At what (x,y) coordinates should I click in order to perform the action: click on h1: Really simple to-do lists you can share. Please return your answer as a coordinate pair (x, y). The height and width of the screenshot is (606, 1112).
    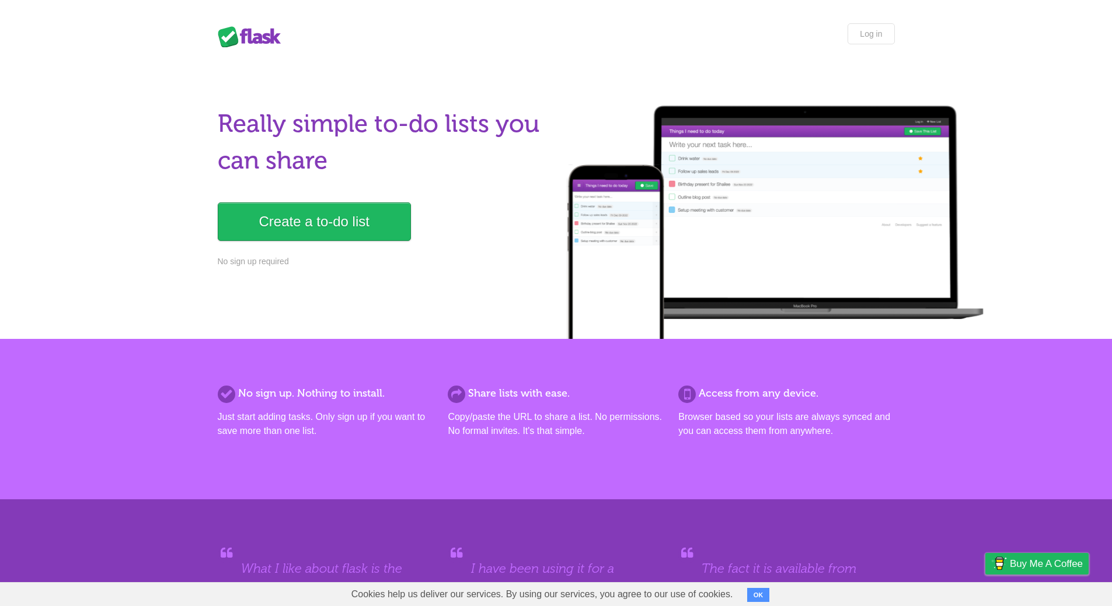
    Looking at the image, I should click on (383, 142).